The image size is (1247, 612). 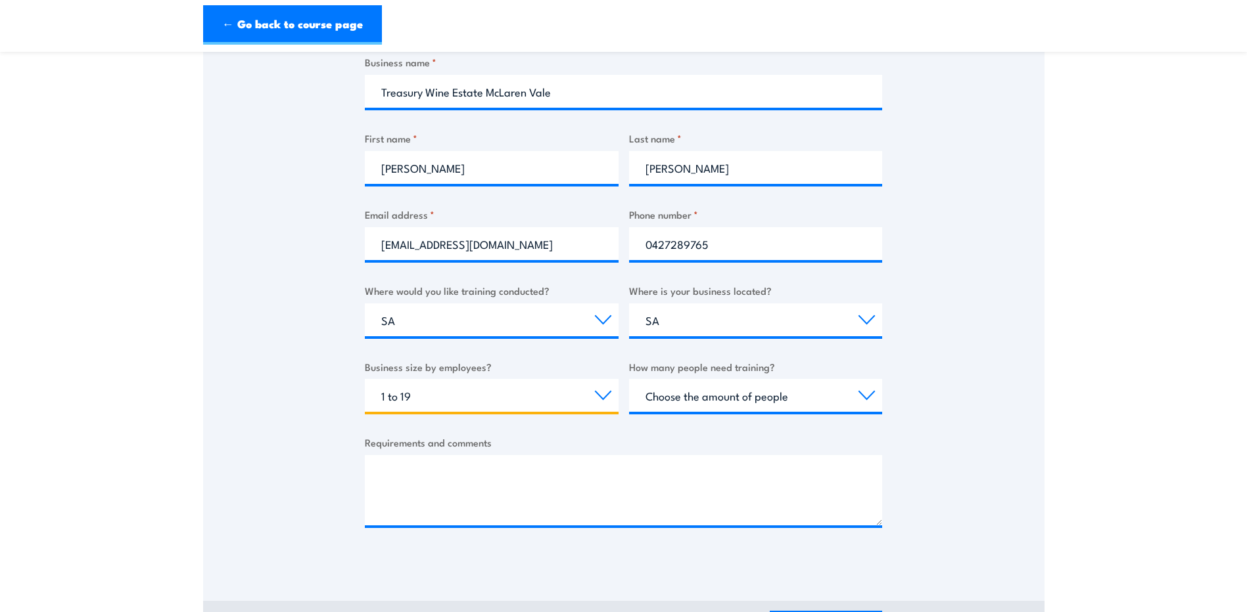 I want to click on label: How many people need training?, so click(x=756, y=367).